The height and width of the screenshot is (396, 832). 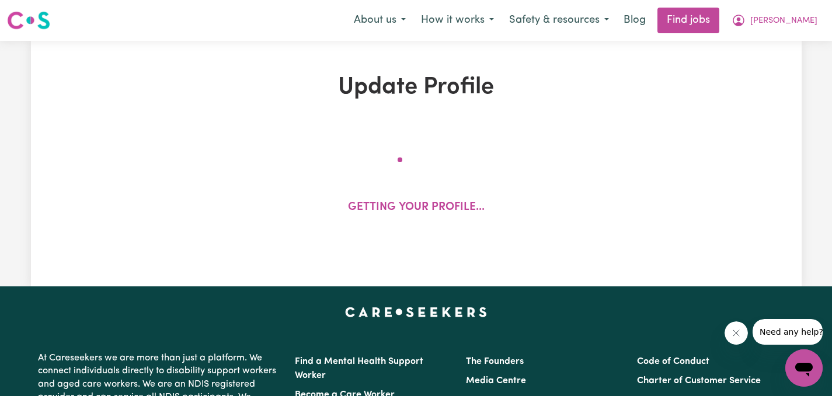 I want to click on img: Careseekers logo, so click(x=29, y=20).